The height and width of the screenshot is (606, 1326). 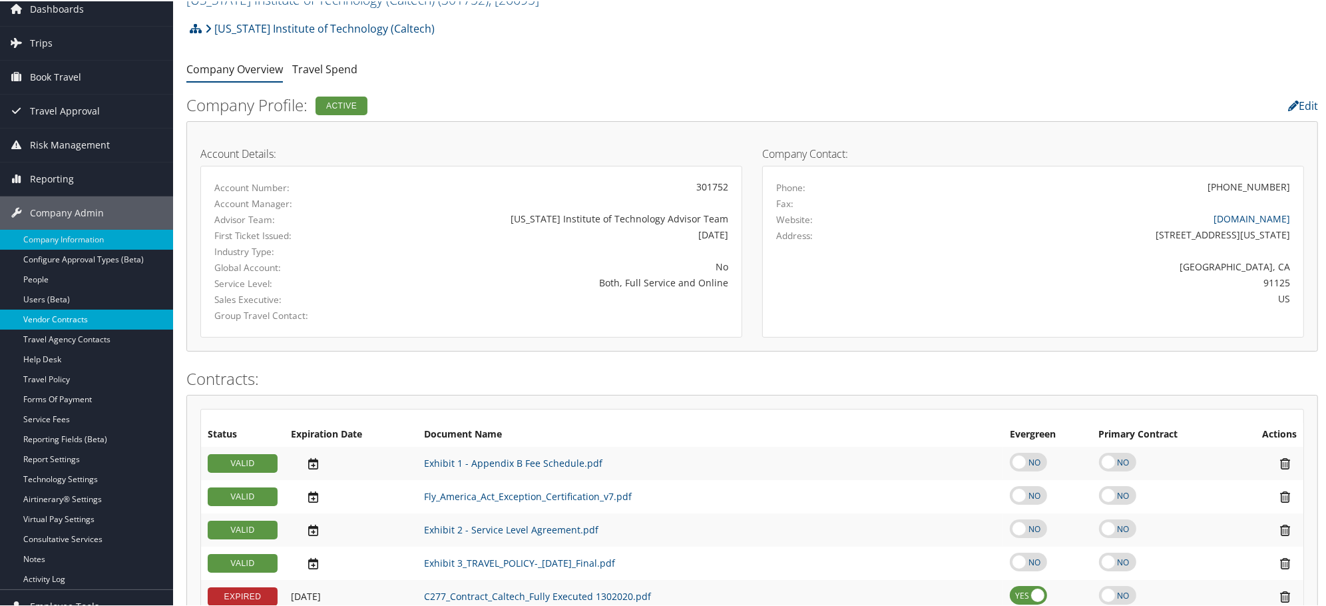 What do you see at coordinates (293, 202) in the screenshot?
I see `label: Account Manager:` at bounding box center [293, 202].